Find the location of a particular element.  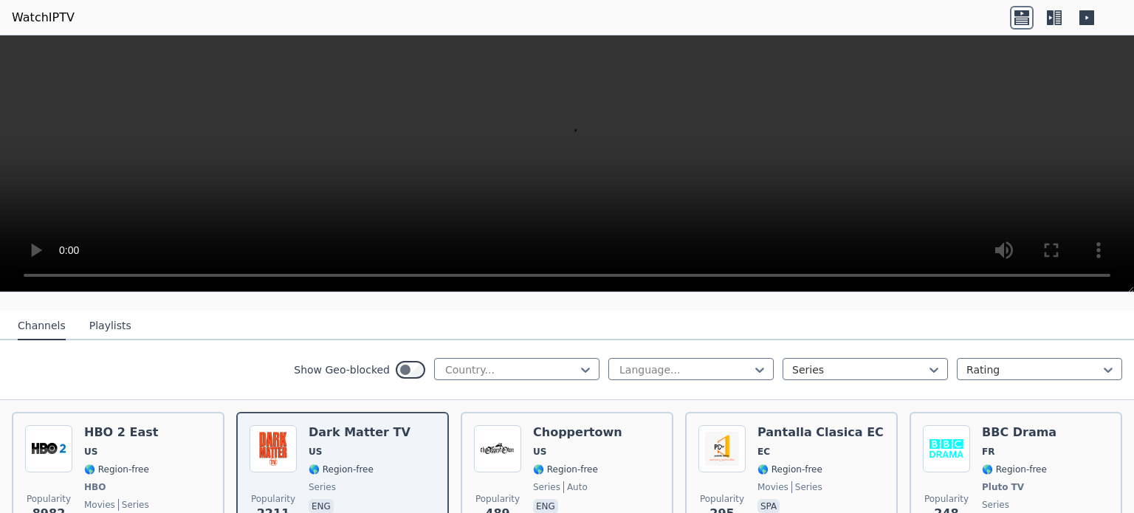

h6: Pantalla Clasica EC is located at coordinates (820, 433).